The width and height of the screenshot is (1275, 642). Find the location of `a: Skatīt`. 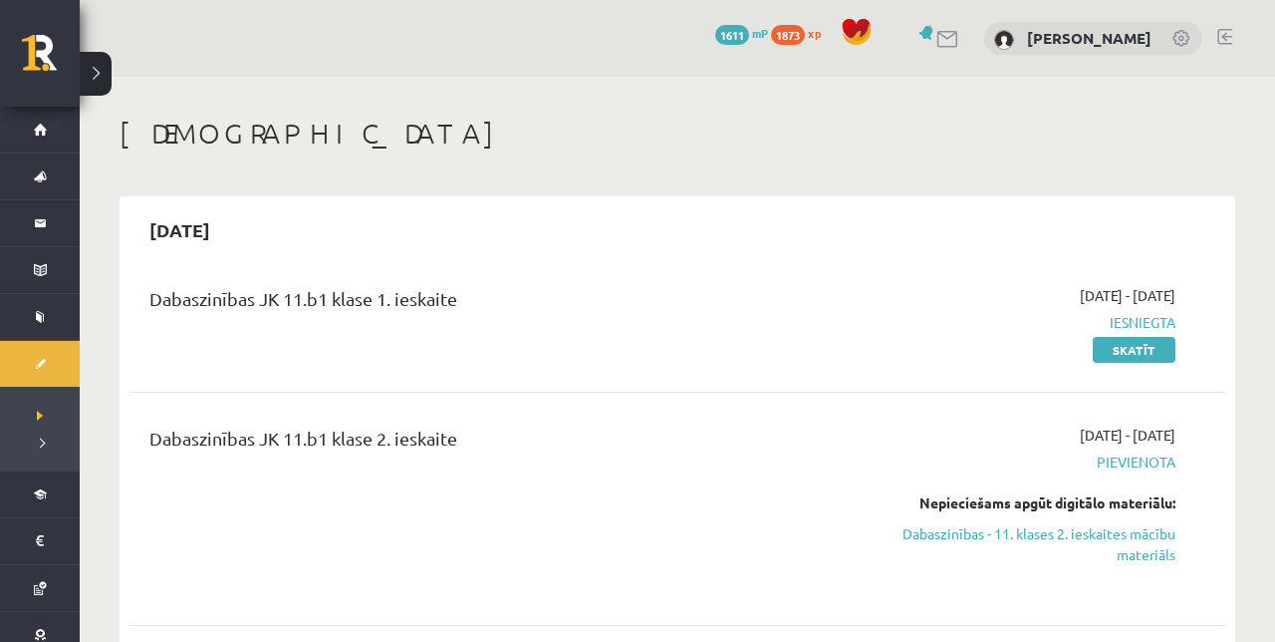

a: Skatīt is located at coordinates (1134, 350).